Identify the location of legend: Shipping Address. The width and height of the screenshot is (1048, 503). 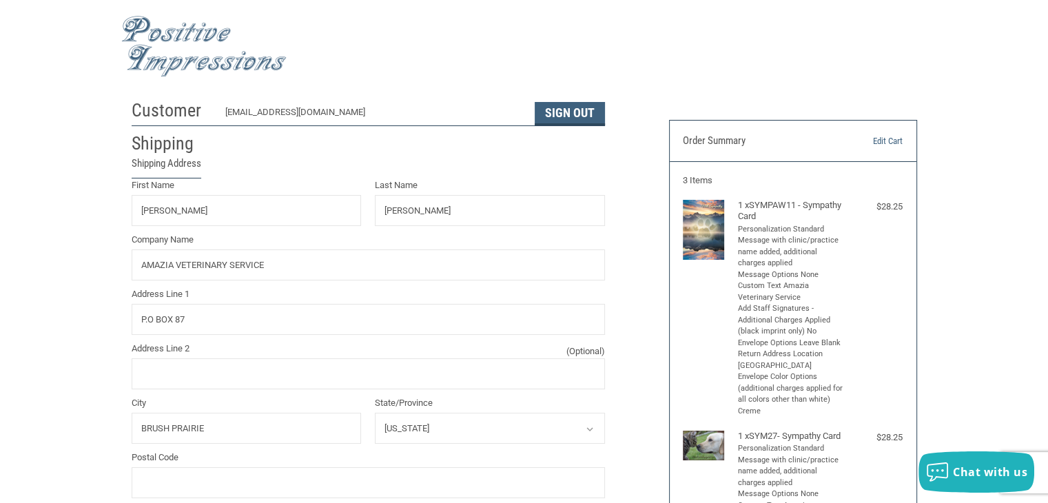
(166, 167).